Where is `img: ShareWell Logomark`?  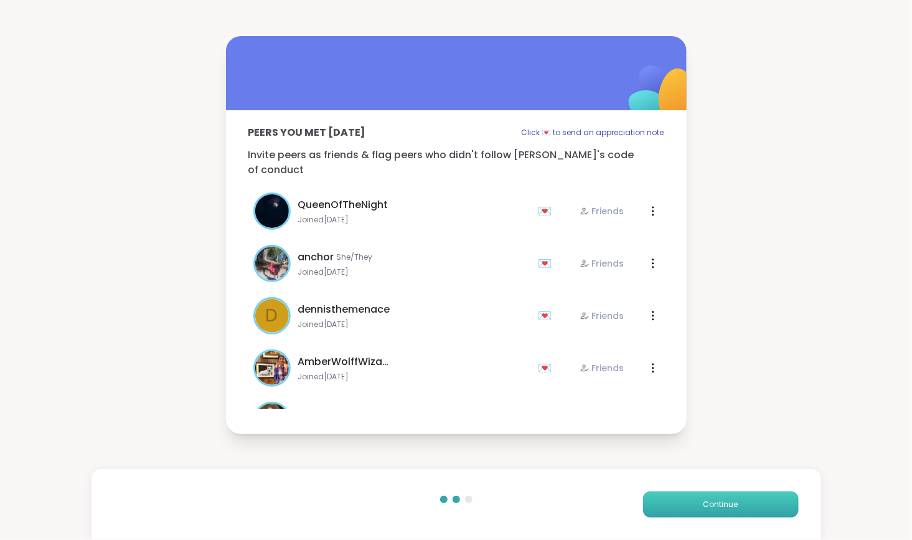
img: ShareWell Logomark is located at coordinates (661, 95).